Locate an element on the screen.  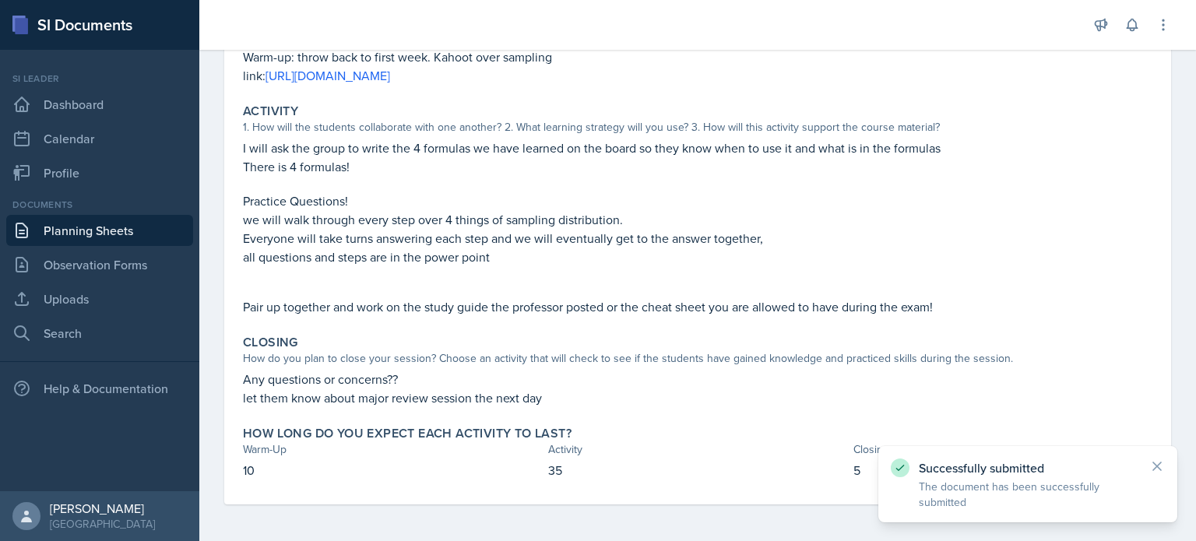
p: Everyone will take turns answering each step and we will eventually get to the answer together, is located at coordinates (697, 238).